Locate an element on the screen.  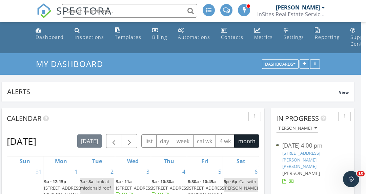
a: Friday is located at coordinates (205, 161).